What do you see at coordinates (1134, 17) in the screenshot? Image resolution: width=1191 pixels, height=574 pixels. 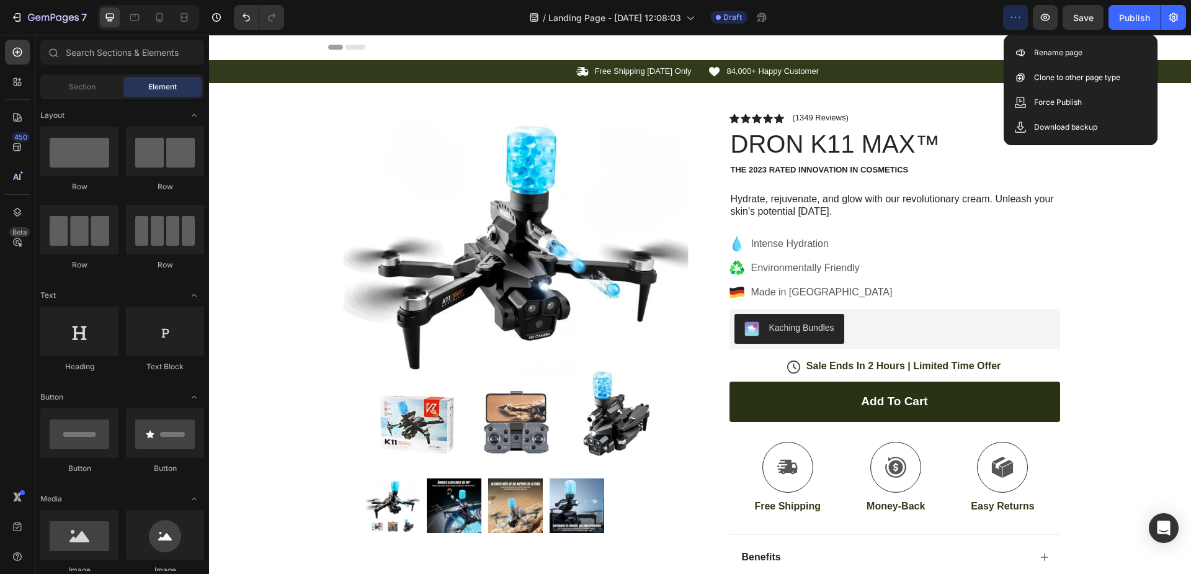 I see `button: Publish` at bounding box center [1134, 17].